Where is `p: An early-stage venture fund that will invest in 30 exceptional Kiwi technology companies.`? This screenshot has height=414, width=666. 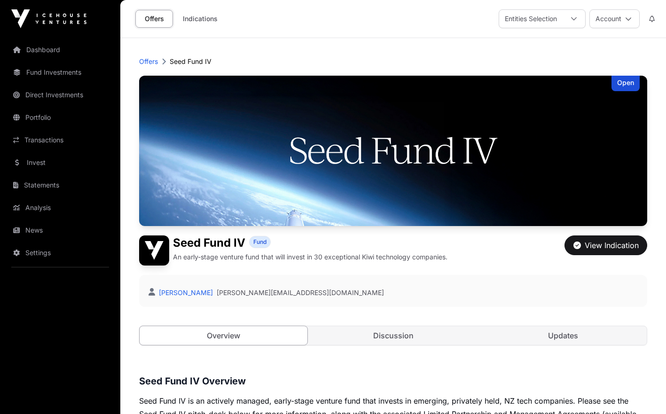
p: An early-stage venture fund that will invest in 30 exceptional Kiwi technology companies. is located at coordinates (310, 257).